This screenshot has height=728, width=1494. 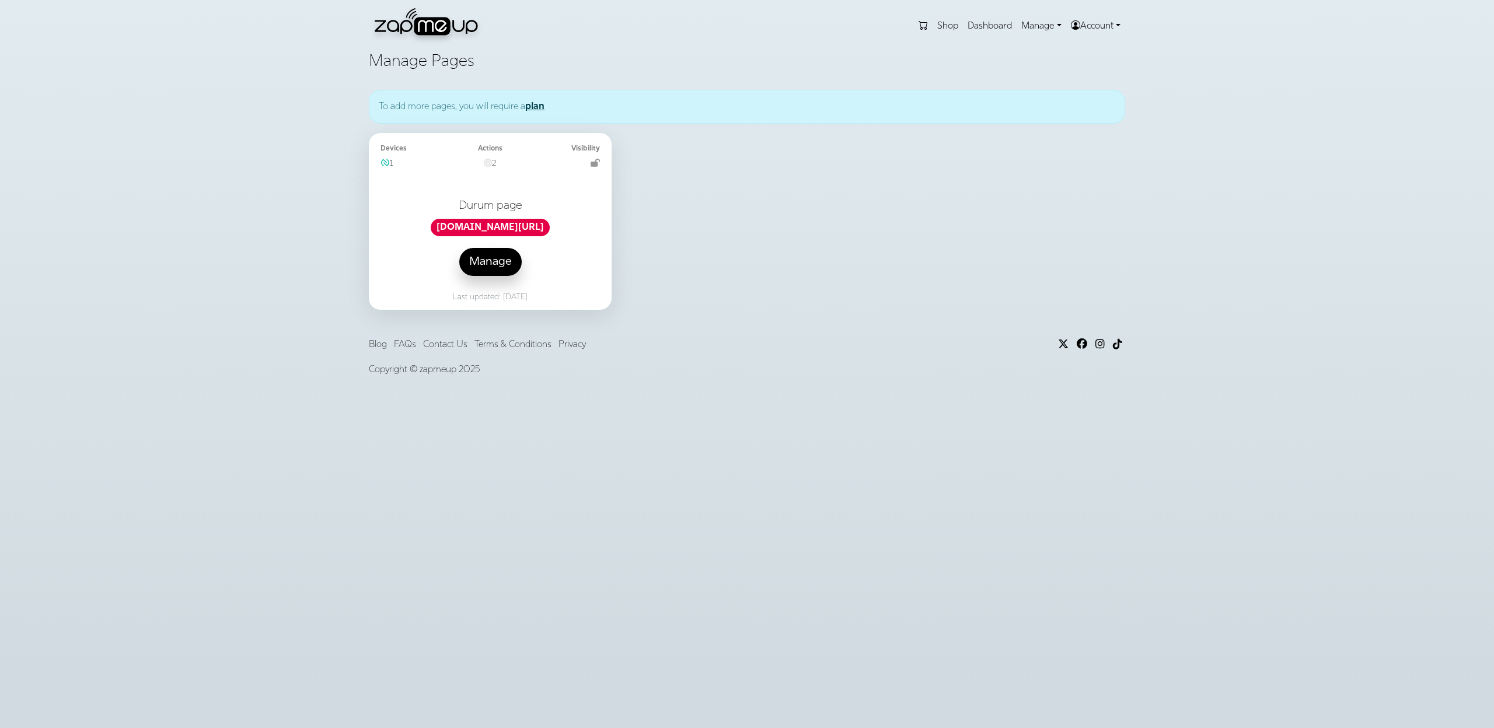 I want to click on img: zapmeup, so click(x=427, y=26).